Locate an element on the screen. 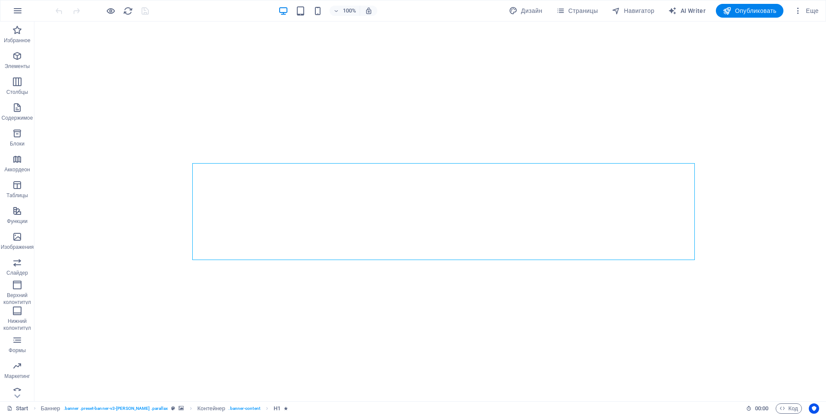  button: 100% is located at coordinates (345, 11).